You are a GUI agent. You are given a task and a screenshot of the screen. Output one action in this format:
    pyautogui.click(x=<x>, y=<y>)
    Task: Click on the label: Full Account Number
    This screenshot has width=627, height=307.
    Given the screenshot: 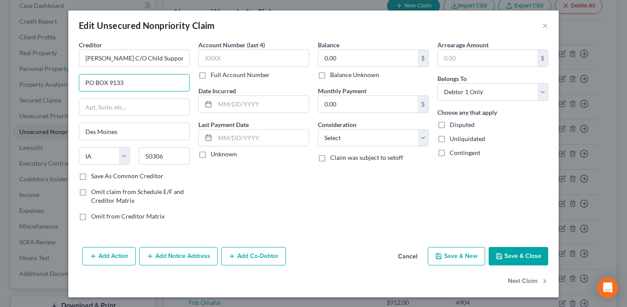 What is the action you would take?
    pyautogui.click(x=240, y=75)
    